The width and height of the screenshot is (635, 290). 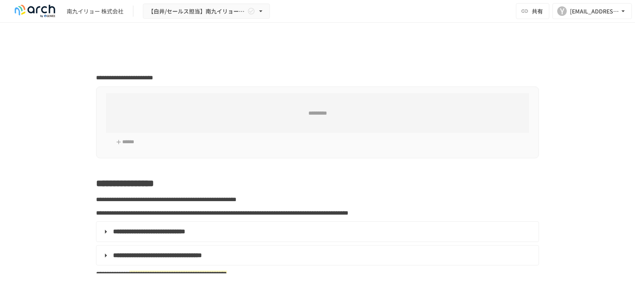 I want to click on div: Y, so click(x=562, y=11).